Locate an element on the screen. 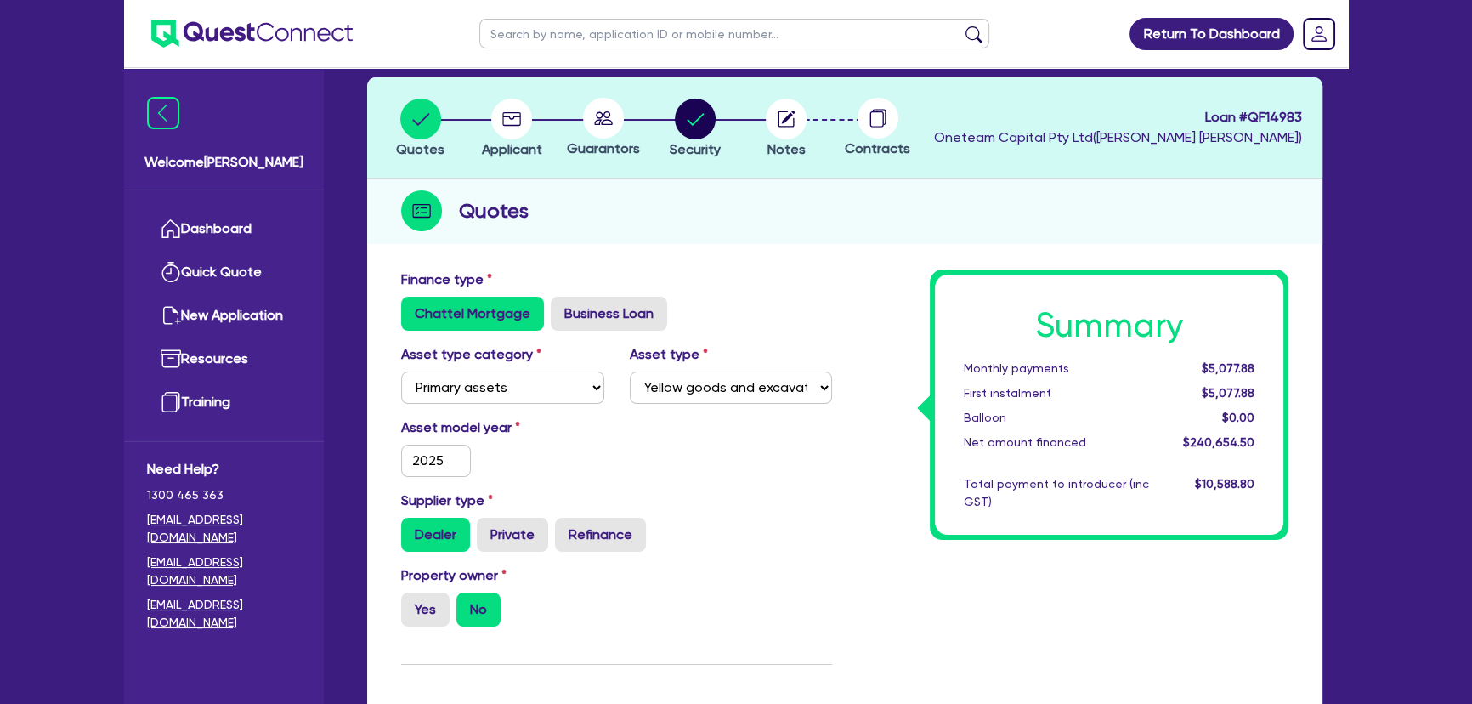  button: Quotes is located at coordinates (420, 129).